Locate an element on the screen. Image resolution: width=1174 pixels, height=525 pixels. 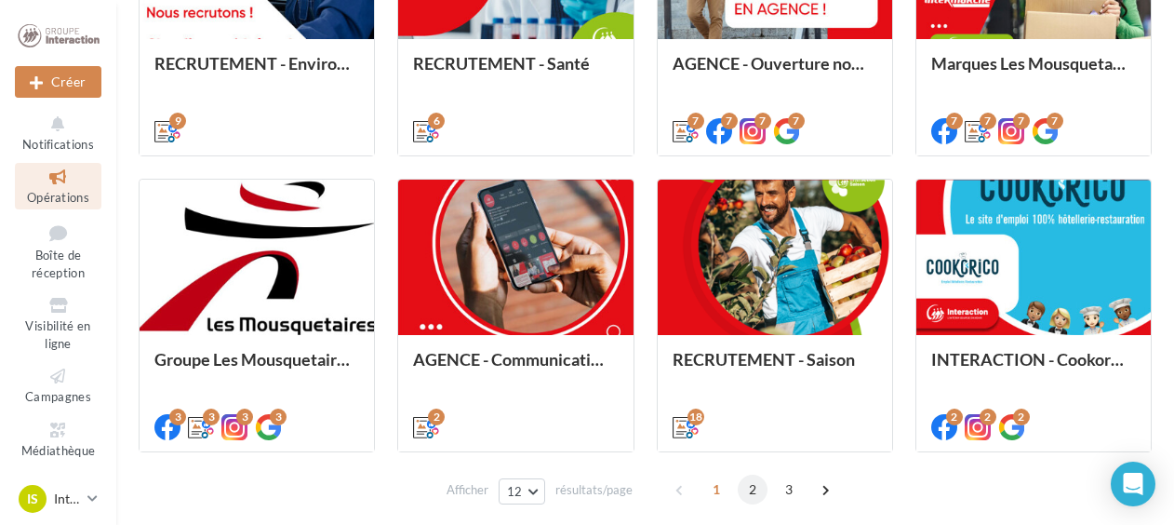
div: RECRUTEMENT - Saison is located at coordinates (775, 369).